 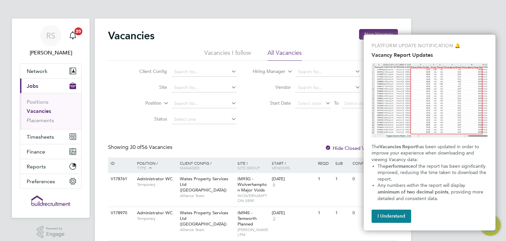 What do you see at coordinates (40, 136) in the screenshot?
I see `span: Timesheets` at bounding box center [40, 136].